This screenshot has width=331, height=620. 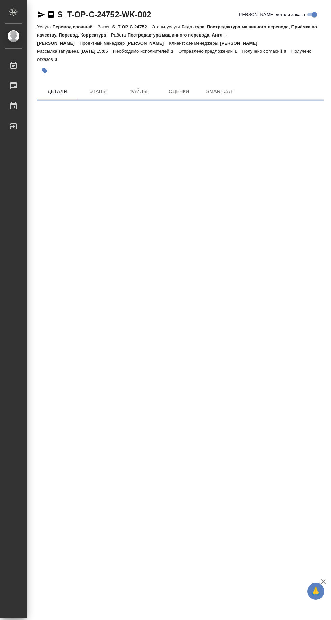 What do you see at coordinates (45, 27) in the screenshot?
I see `p: Услуга` at bounding box center [45, 27].